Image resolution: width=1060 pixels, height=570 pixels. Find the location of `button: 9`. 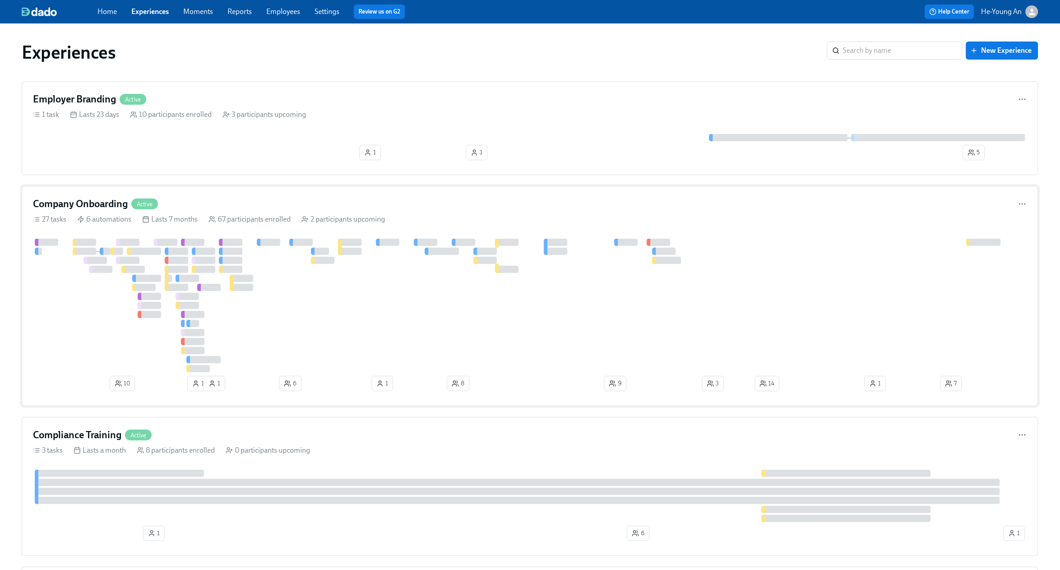

button: 9 is located at coordinates (615, 384).